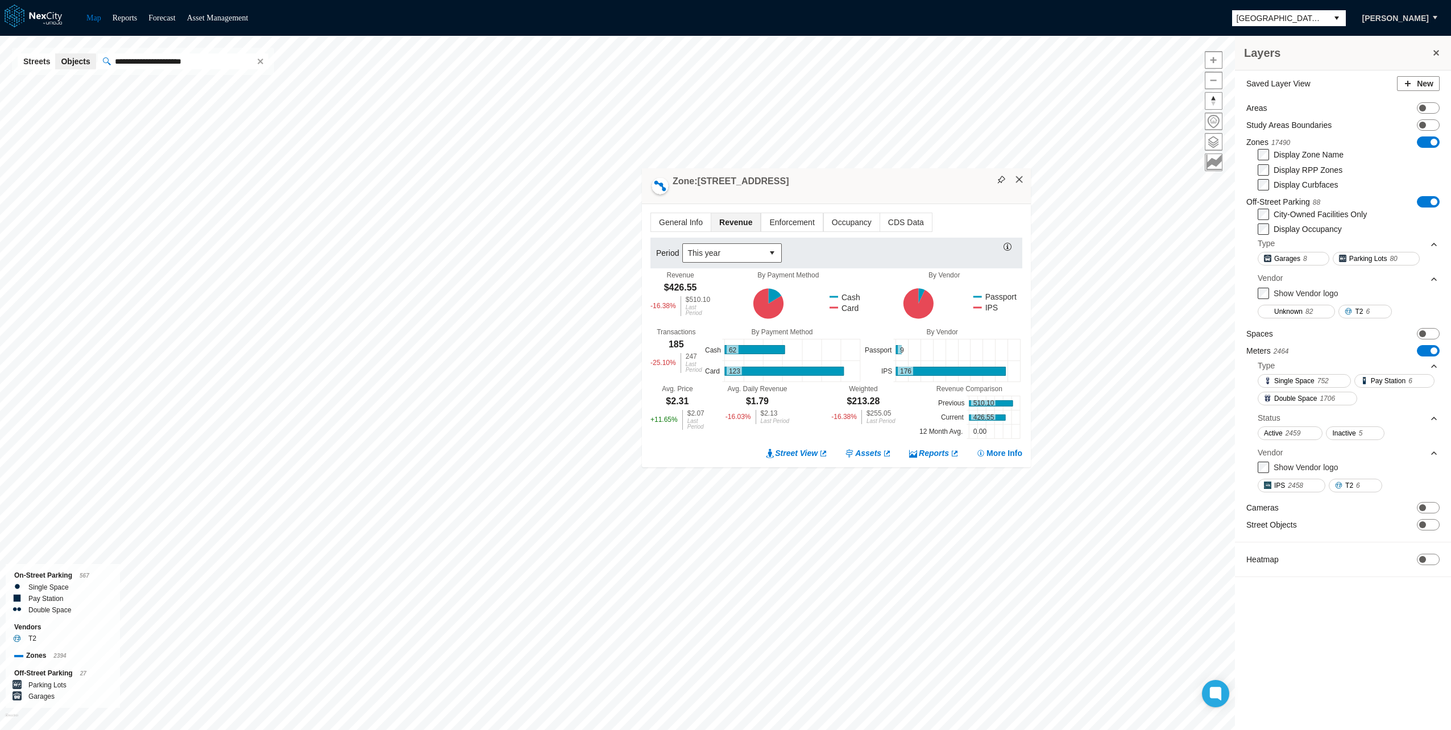 The width and height of the screenshot is (1451, 730). Describe the element at coordinates (161, 18) in the screenshot. I see `a: Forecast` at that location.